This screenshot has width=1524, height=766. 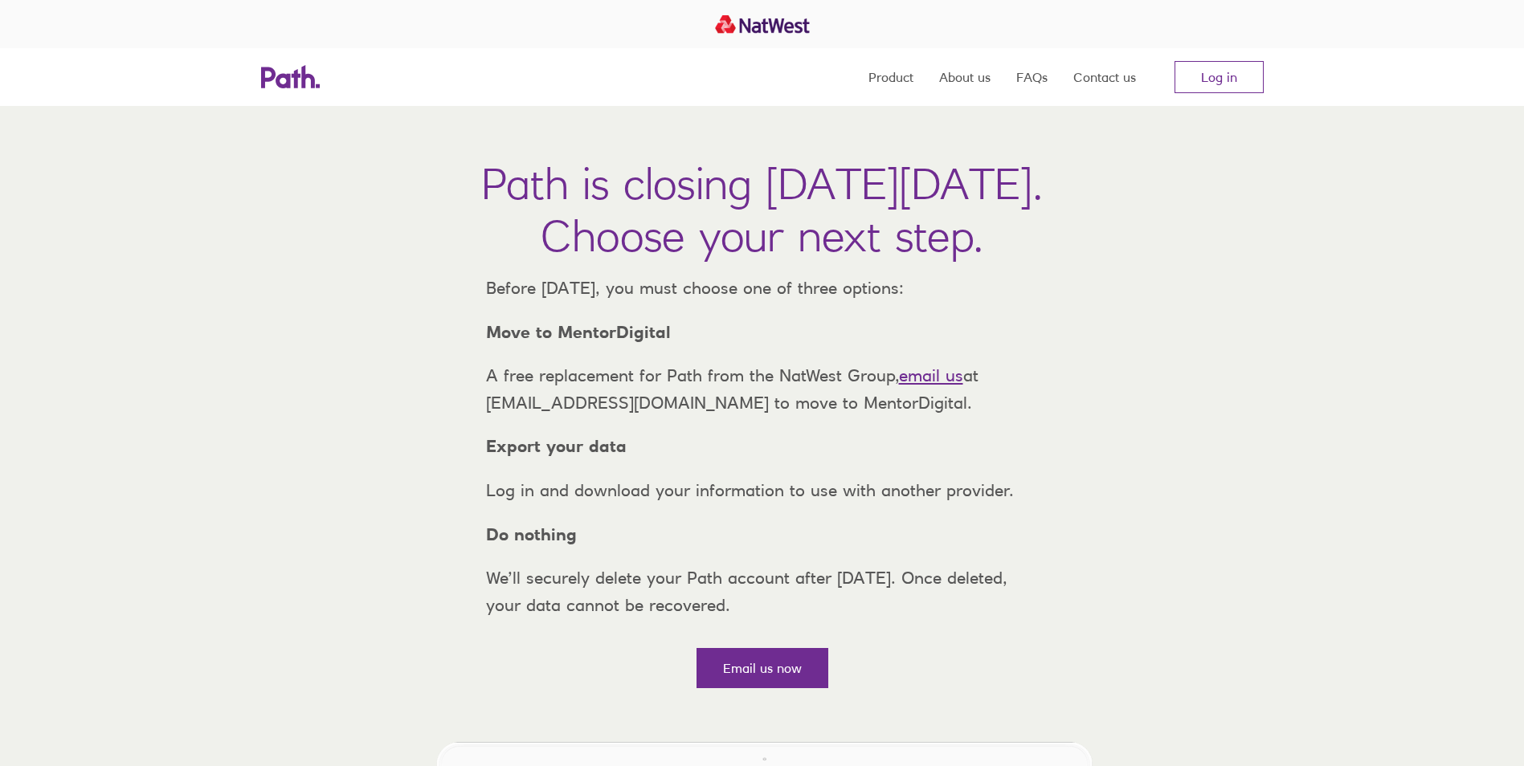 I want to click on a: Log in, so click(x=1219, y=77).